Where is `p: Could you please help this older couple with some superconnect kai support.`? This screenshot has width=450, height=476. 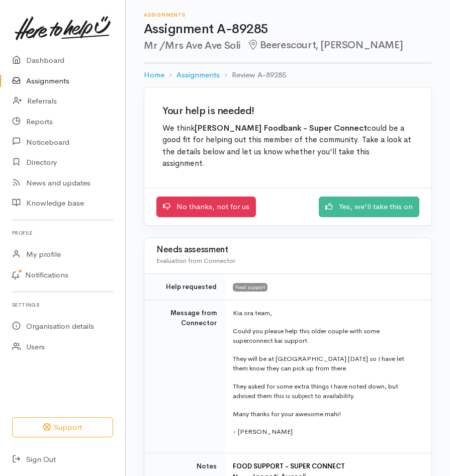
p: Could you please help this older couple with some superconnect kai support. is located at coordinates (325, 336).